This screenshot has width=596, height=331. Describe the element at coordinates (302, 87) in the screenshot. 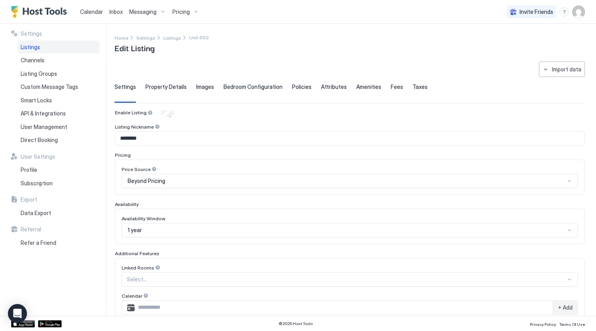

I see `span: Policies` at that location.